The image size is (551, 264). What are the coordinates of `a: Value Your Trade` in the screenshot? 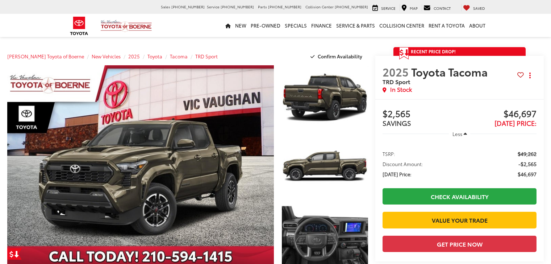 It's located at (459, 219).